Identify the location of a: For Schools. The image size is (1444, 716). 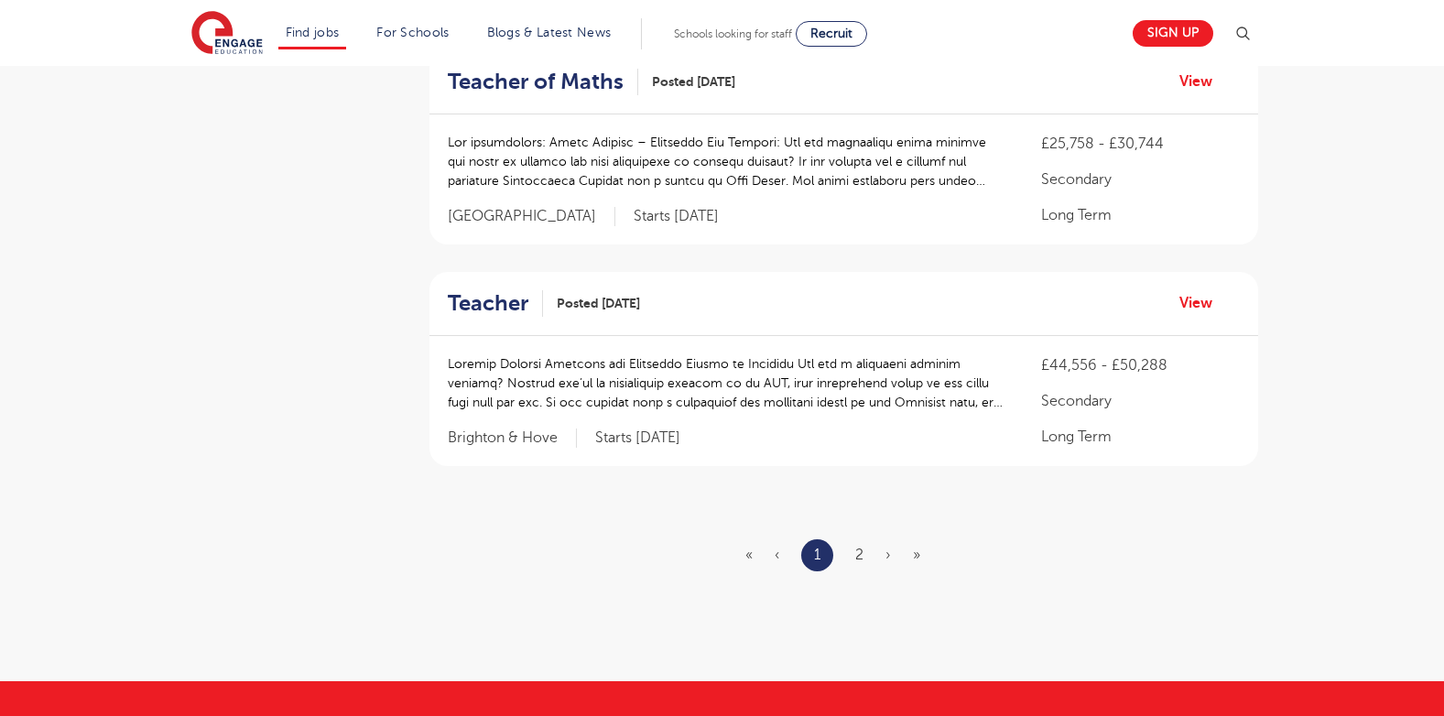
(412, 32).